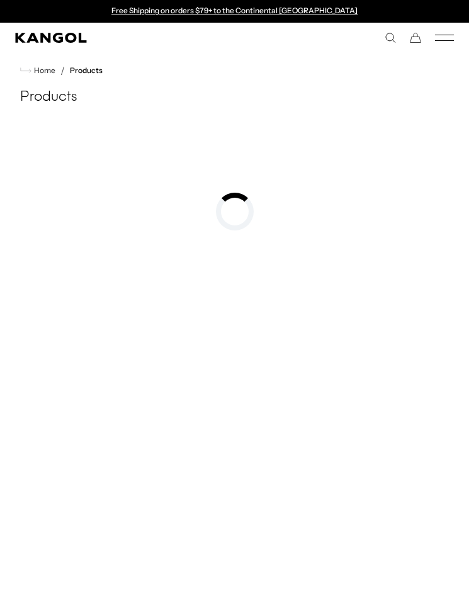 The width and height of the screenshot is (469, 590). Describe the element at coordinates (390, 38) in the screenshot. I see `summary: Search here` at that location.